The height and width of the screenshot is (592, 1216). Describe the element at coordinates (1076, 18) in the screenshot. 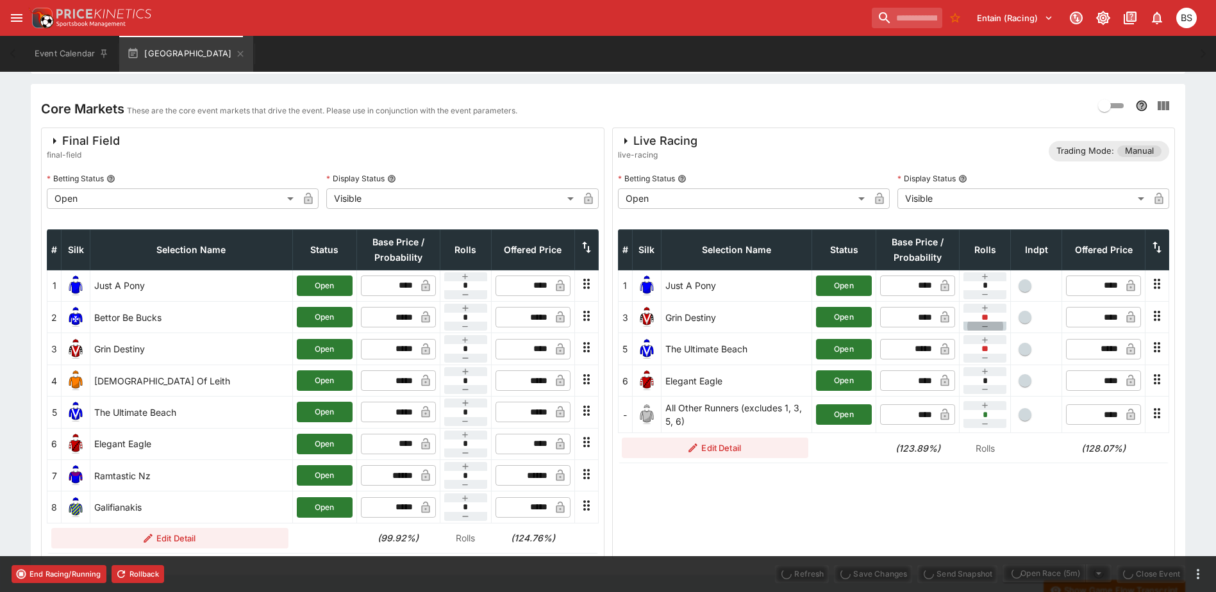

I see `button: Connected to PK` at that location.